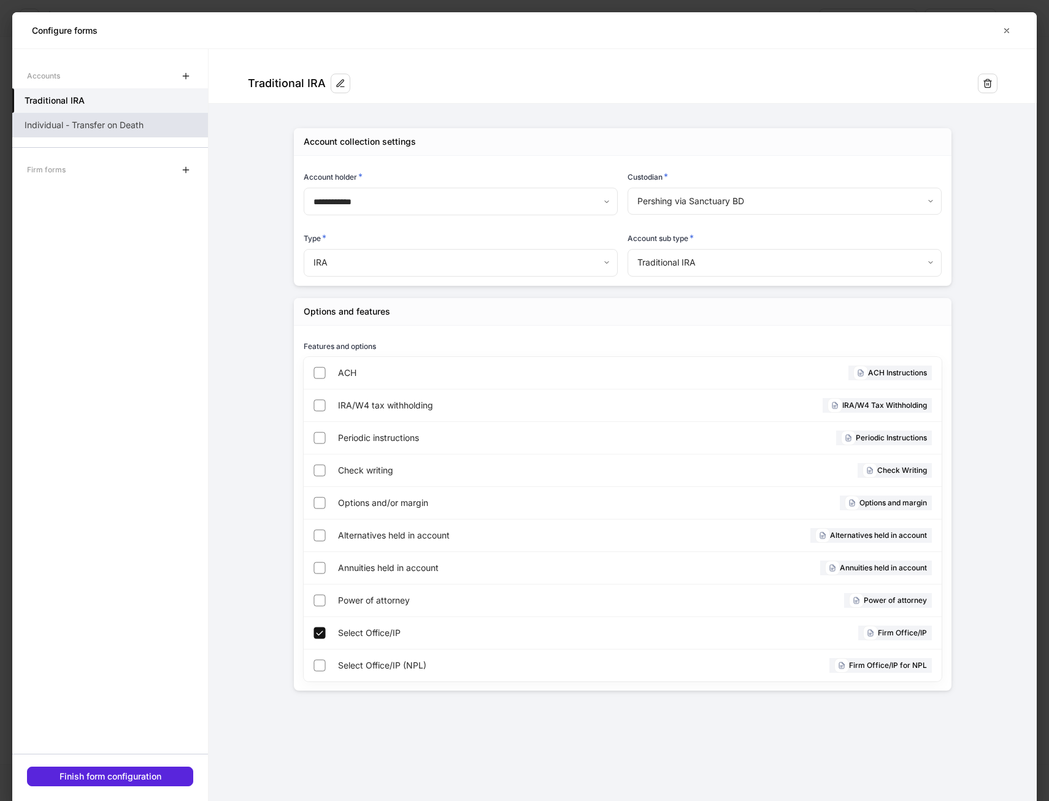 Image resolution: width=1049 pixels, height=801 pixels. Describe the element at coordinates (315, 238) in the screenshot. I see `h6: Type` at that location.